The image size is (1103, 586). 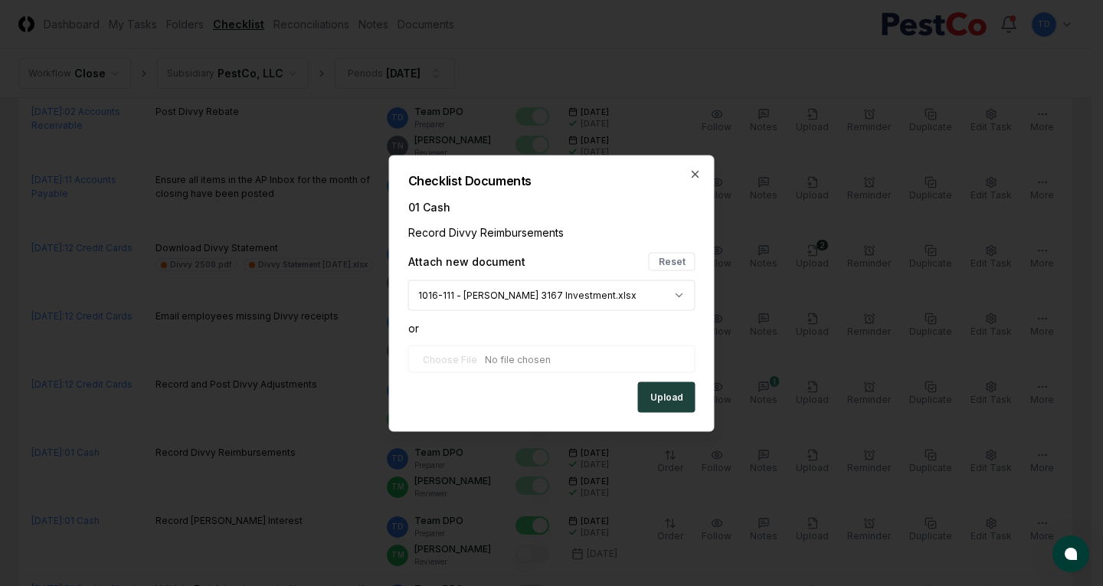 I want to click on button: Upload, so click(x=666, y=397).